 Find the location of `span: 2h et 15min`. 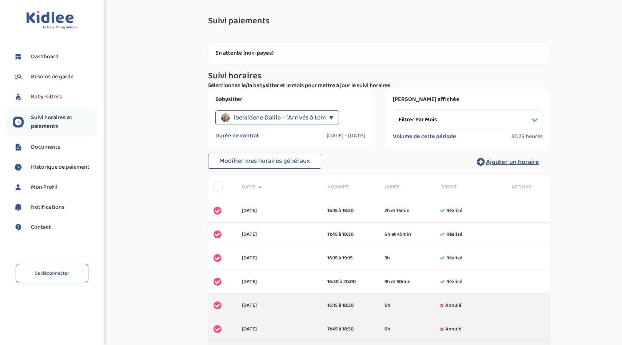

span: 2h et 15min is located at coordinates (397, 210).